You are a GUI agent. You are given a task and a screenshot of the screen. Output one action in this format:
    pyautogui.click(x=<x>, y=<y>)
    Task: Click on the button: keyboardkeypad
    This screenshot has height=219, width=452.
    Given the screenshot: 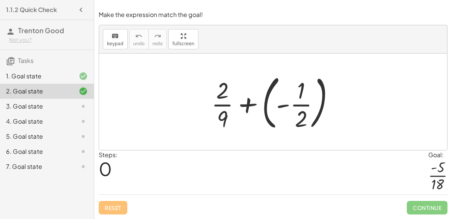 What is the action you would take?
    pyautogui.click(x=115, y=39)
    